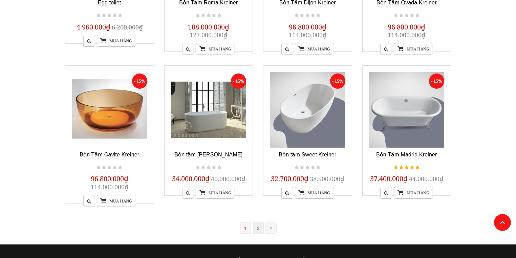 Image resolution: width=516 pixels, height=258 pixels. I want to click on span: 32.700.000₫, so click(290, 178).